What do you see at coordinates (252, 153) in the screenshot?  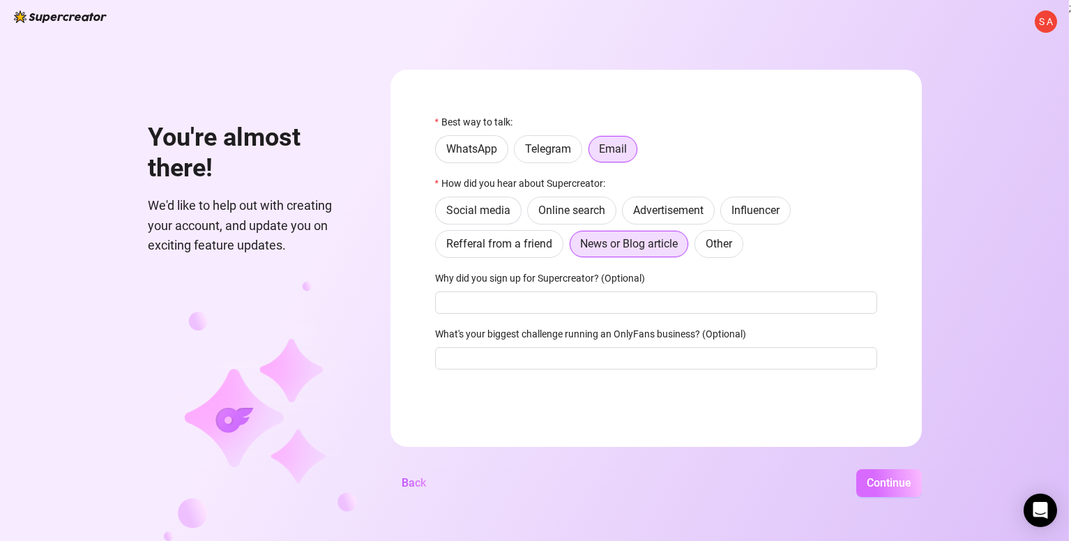 I see `h1: You're almost there!` at bounding box center [252, 153].